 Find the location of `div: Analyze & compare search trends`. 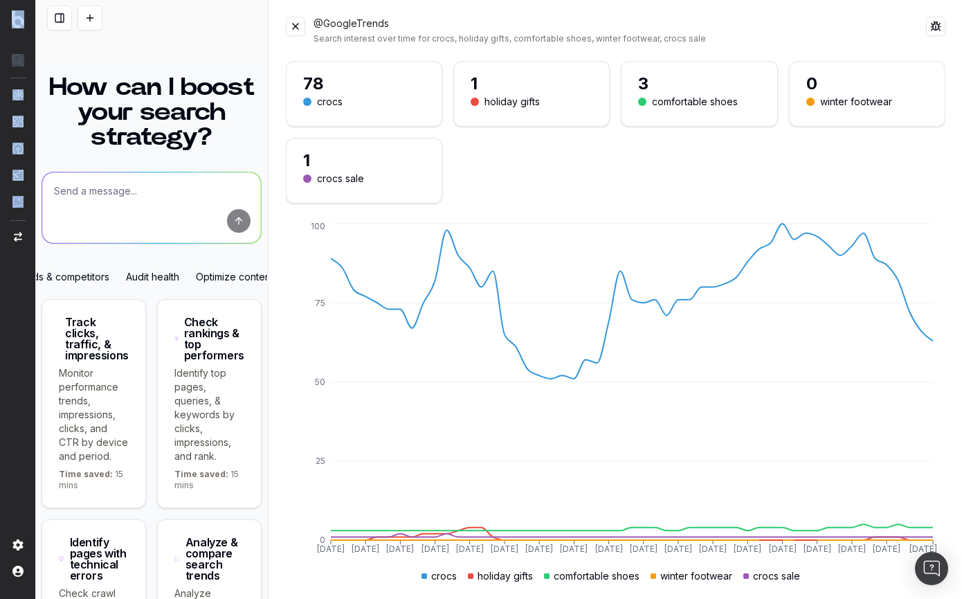

div: Analyze & compare search trends is located at coordinates (214, 558).